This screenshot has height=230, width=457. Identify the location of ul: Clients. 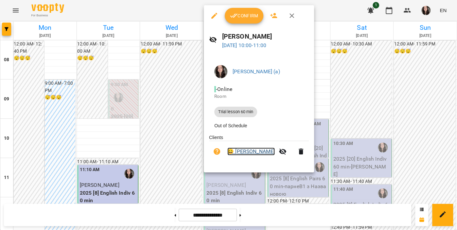
(259, 149).